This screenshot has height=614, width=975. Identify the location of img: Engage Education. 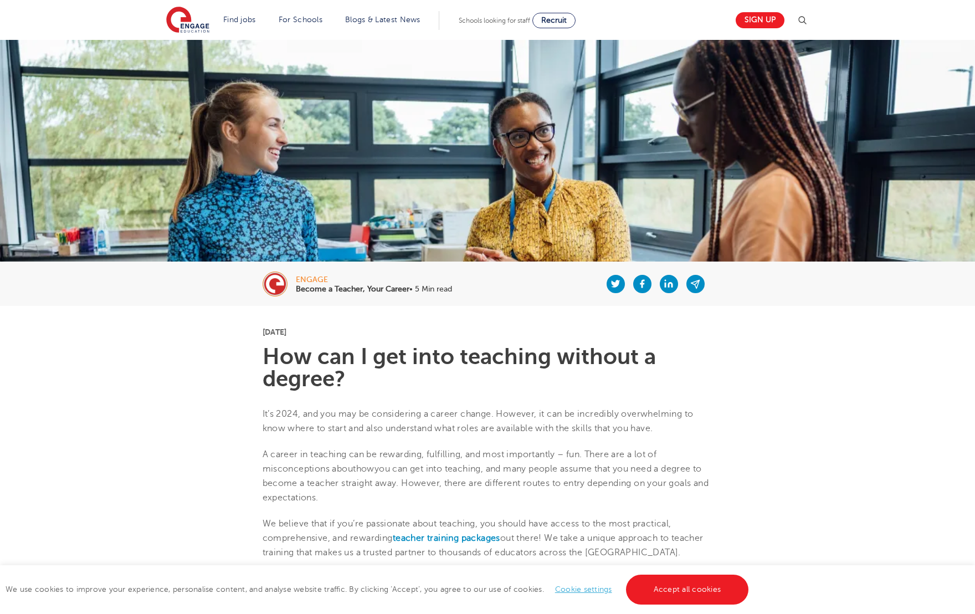
(188, 20).